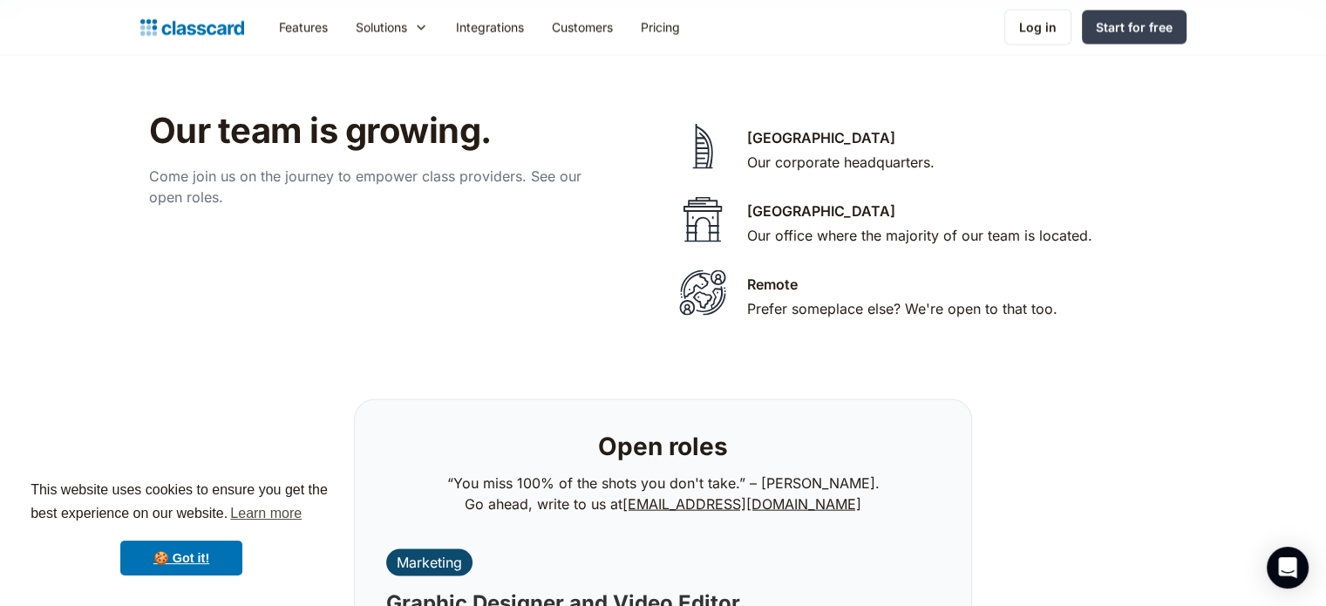 The width and height of the screenshot is (1326, 606). I want to click on p: Come join us on the journey to empower class providers. See our open roles., so click(376, 187).